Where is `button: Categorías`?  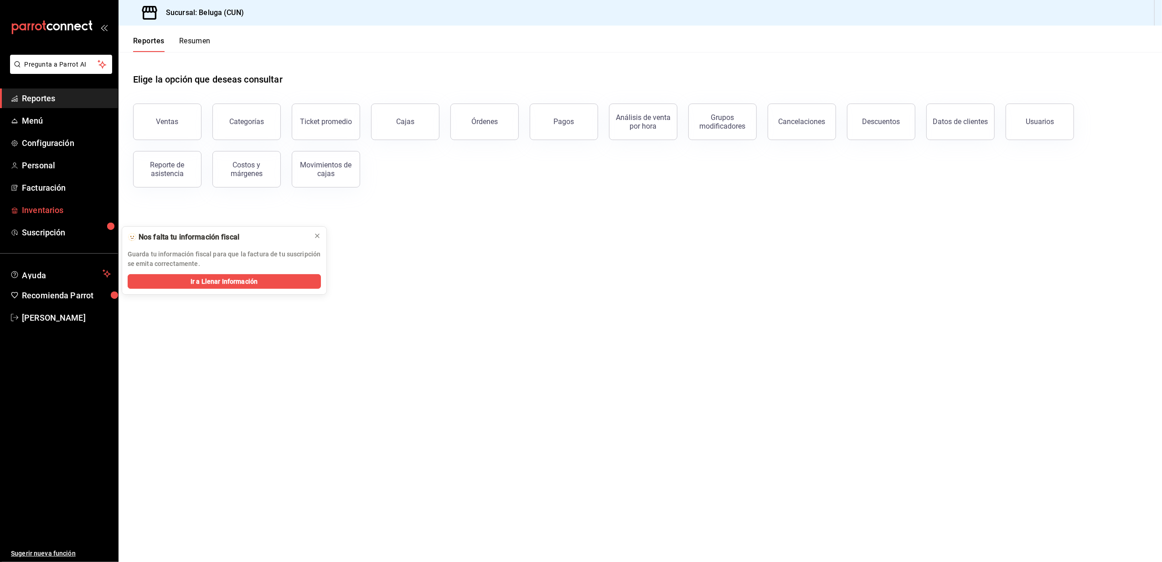 button: Categorías is located at coordinates (247, 122).